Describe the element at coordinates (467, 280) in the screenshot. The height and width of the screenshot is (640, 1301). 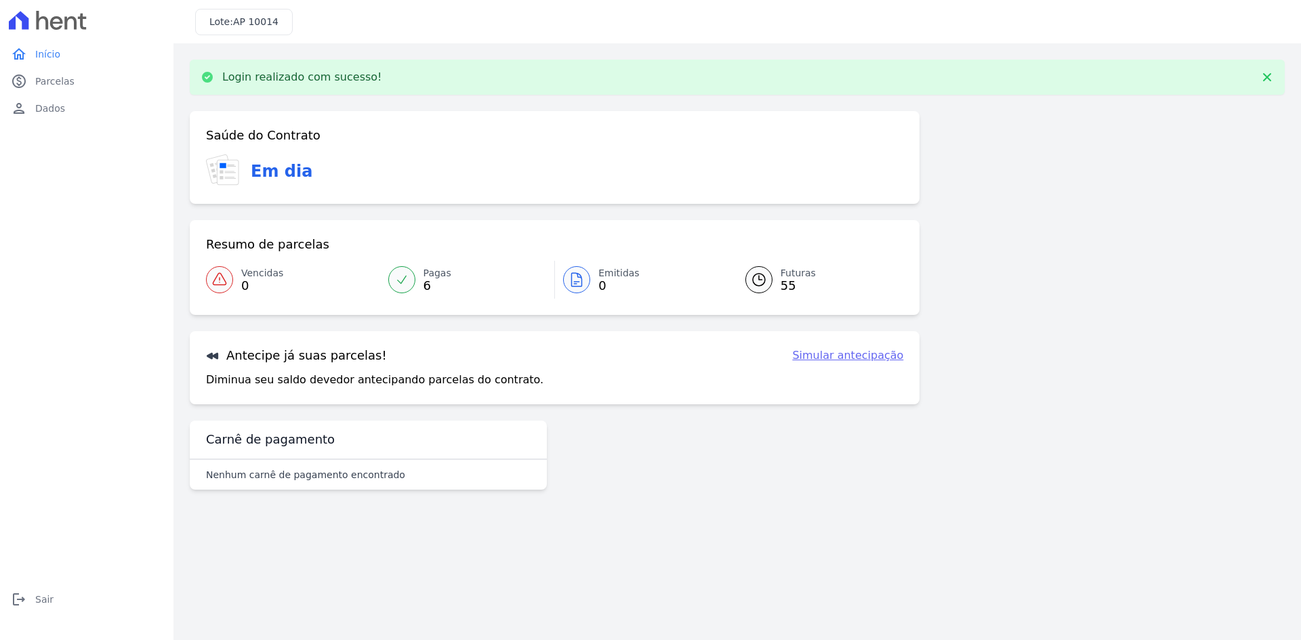
I see `a: Pagas 6` at that location.